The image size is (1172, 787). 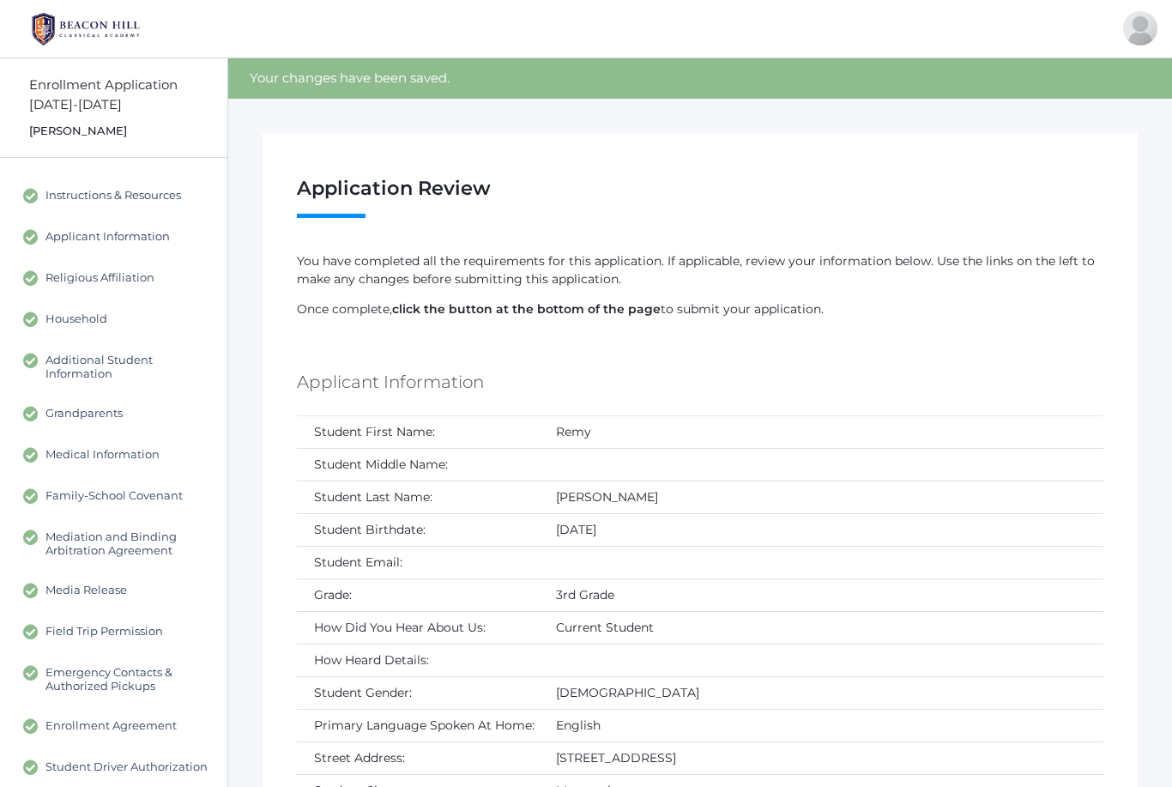 What do you see at coordinates (700, 270) in the screenshot?
I see `p: You have completed all the requirements for this application. If applicable, review your informat...` at bounding box center [700, 270].